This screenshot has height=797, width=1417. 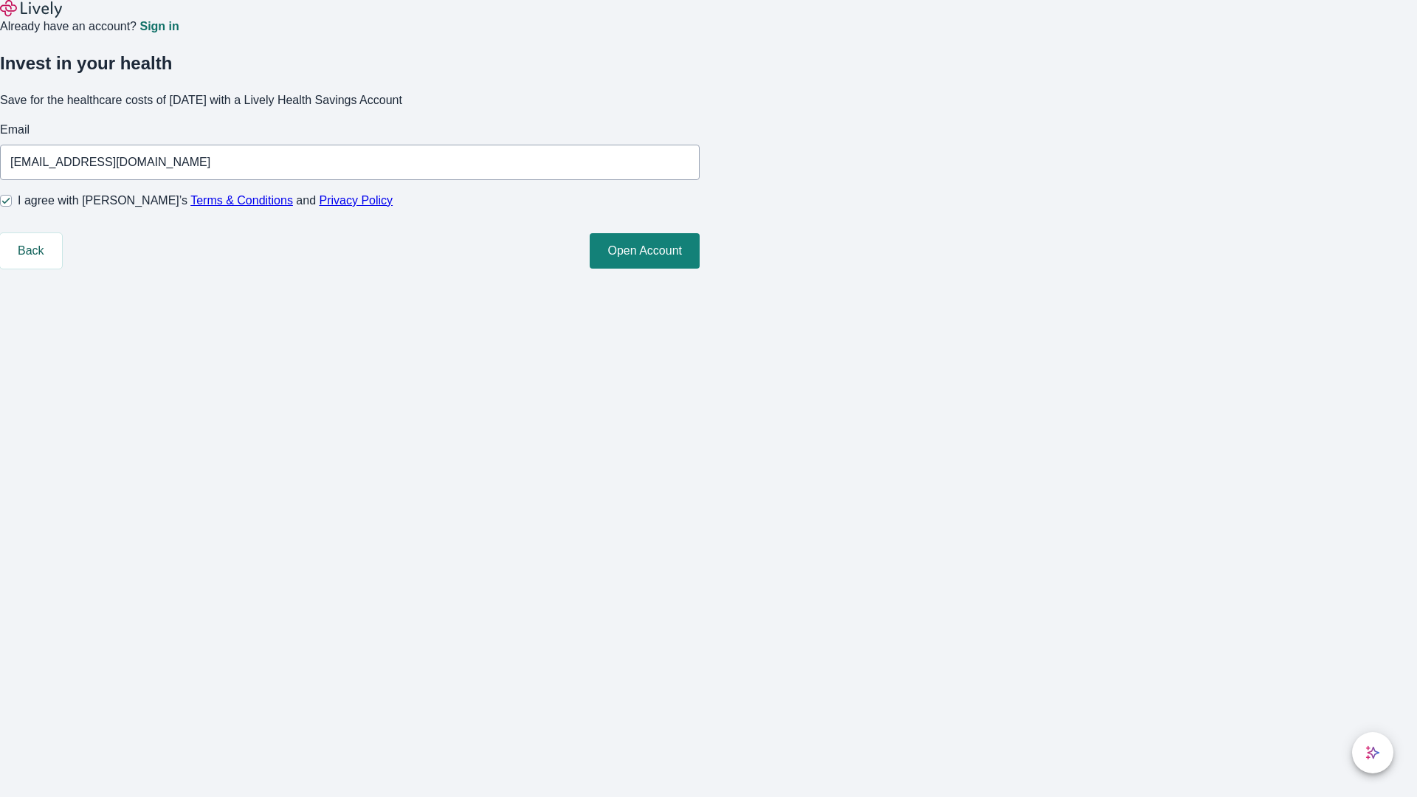 I want to click on a: Privacy Policy, so click(x=356, y=200).